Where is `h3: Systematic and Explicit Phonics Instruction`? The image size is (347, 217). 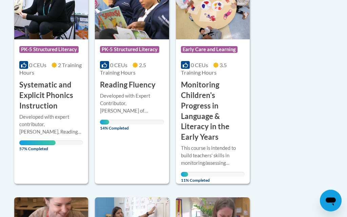
h3: Systematic and Explicit Phonics Instruction is located at coordinates (51, 96).